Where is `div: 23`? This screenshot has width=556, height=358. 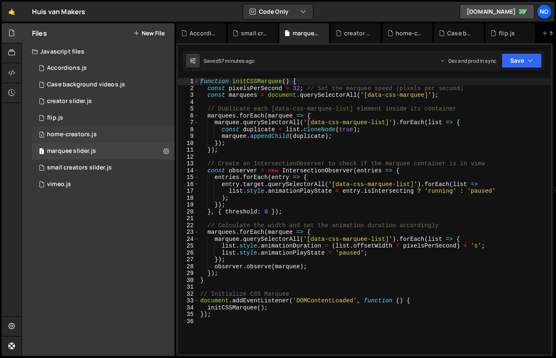 div: 23 is located at coordinates (188, 232).